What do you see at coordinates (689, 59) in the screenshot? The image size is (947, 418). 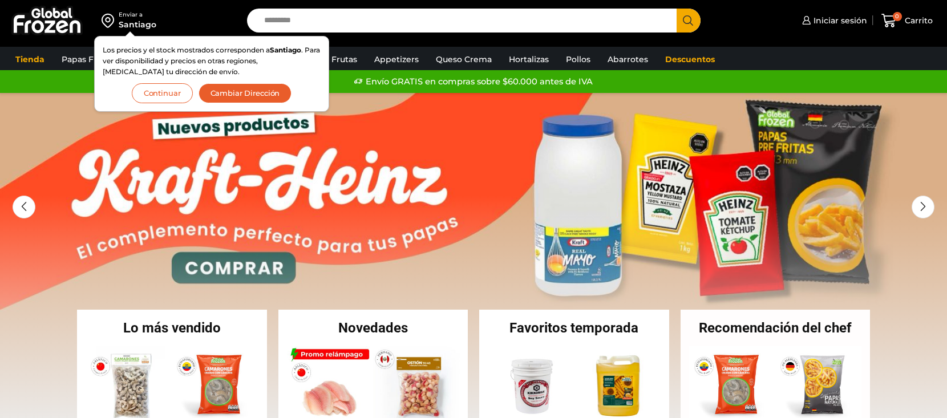 I see `a: Descuentos` at bounding box center [689, 59].